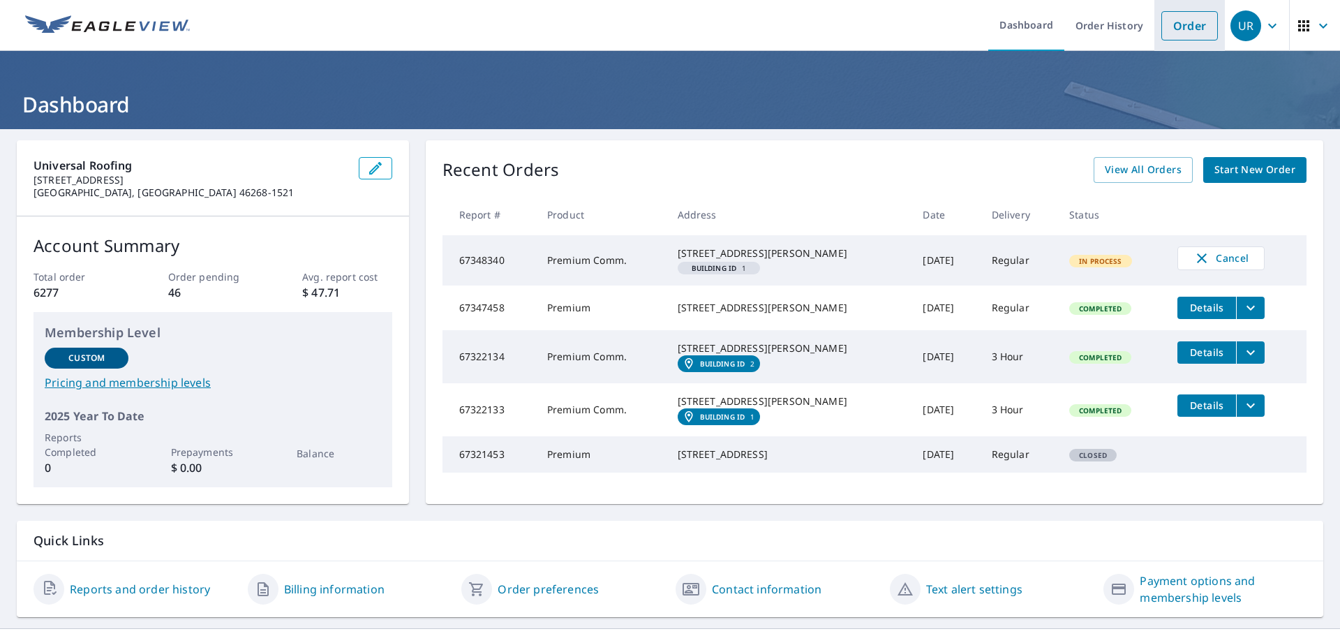 The height and width of the screenshot is (636, 1340). Describe the element at coordinates (974, 589) in the screenshot. I see `a: Text alert settings` at that location.